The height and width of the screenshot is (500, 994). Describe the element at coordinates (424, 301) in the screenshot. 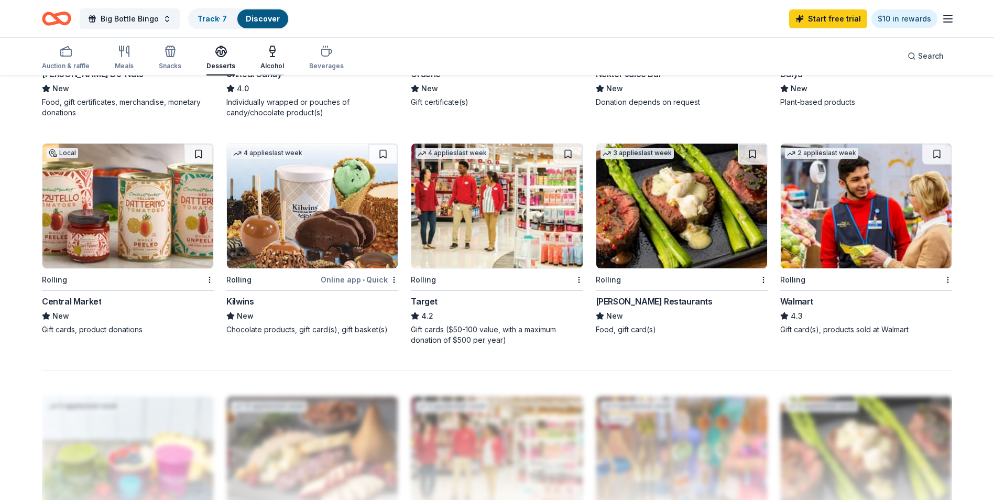

I see `div: Target` at that location.